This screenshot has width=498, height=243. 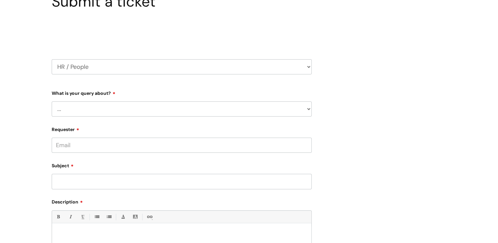 I want to click on a: Back Color, so click(x=135, y=217).